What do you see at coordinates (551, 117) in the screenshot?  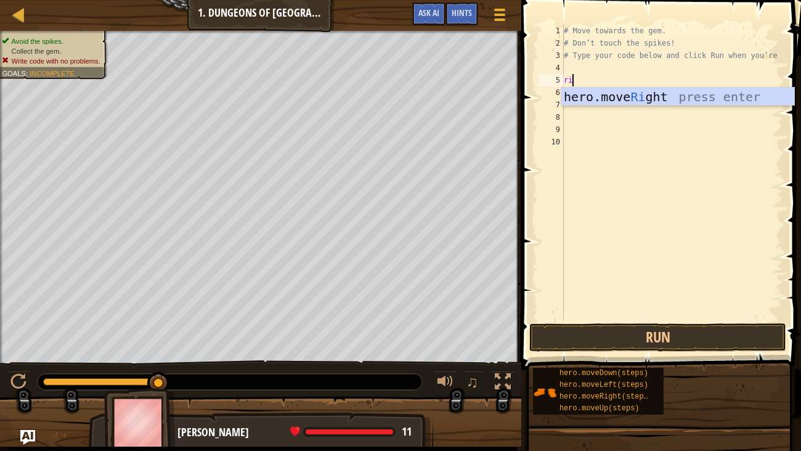 I see `div: 8` at bounding box center [551, 117].